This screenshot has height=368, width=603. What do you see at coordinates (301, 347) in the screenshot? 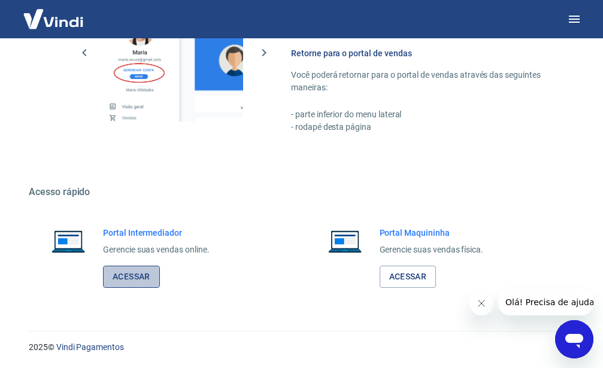
I see `p: 2025 ©` at bounding box center [301, 347].